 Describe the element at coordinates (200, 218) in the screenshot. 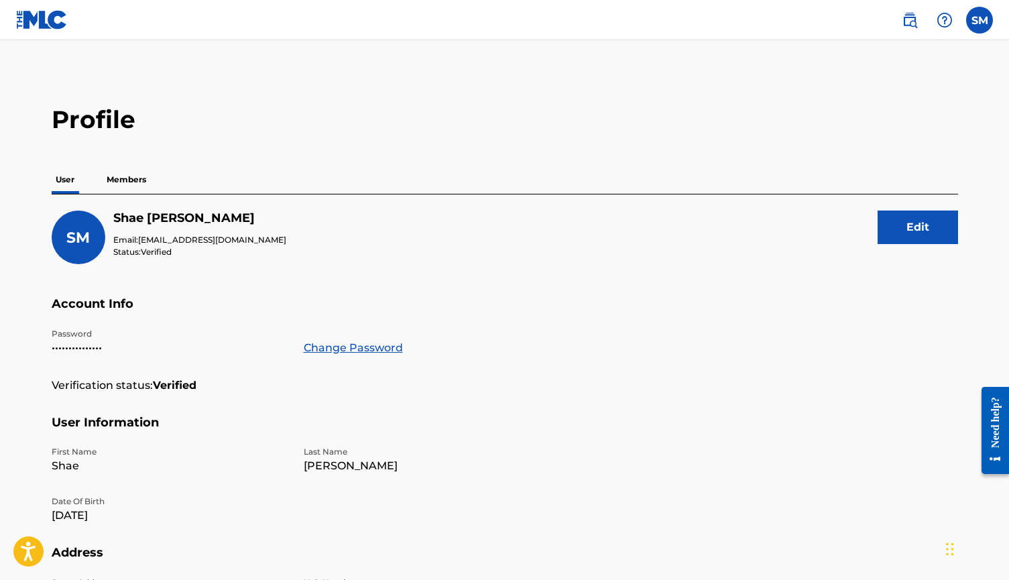

I see `h5: Shae McLeod` at that location.